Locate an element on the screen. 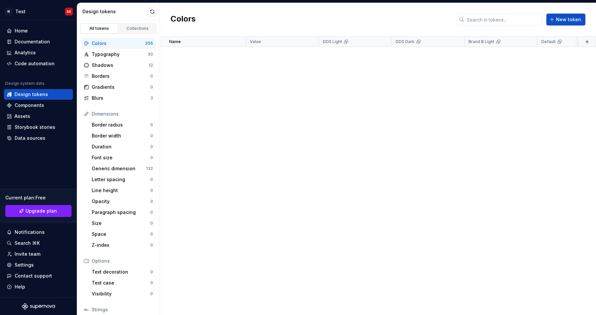  div: Help is located at coordinates (20, 287).